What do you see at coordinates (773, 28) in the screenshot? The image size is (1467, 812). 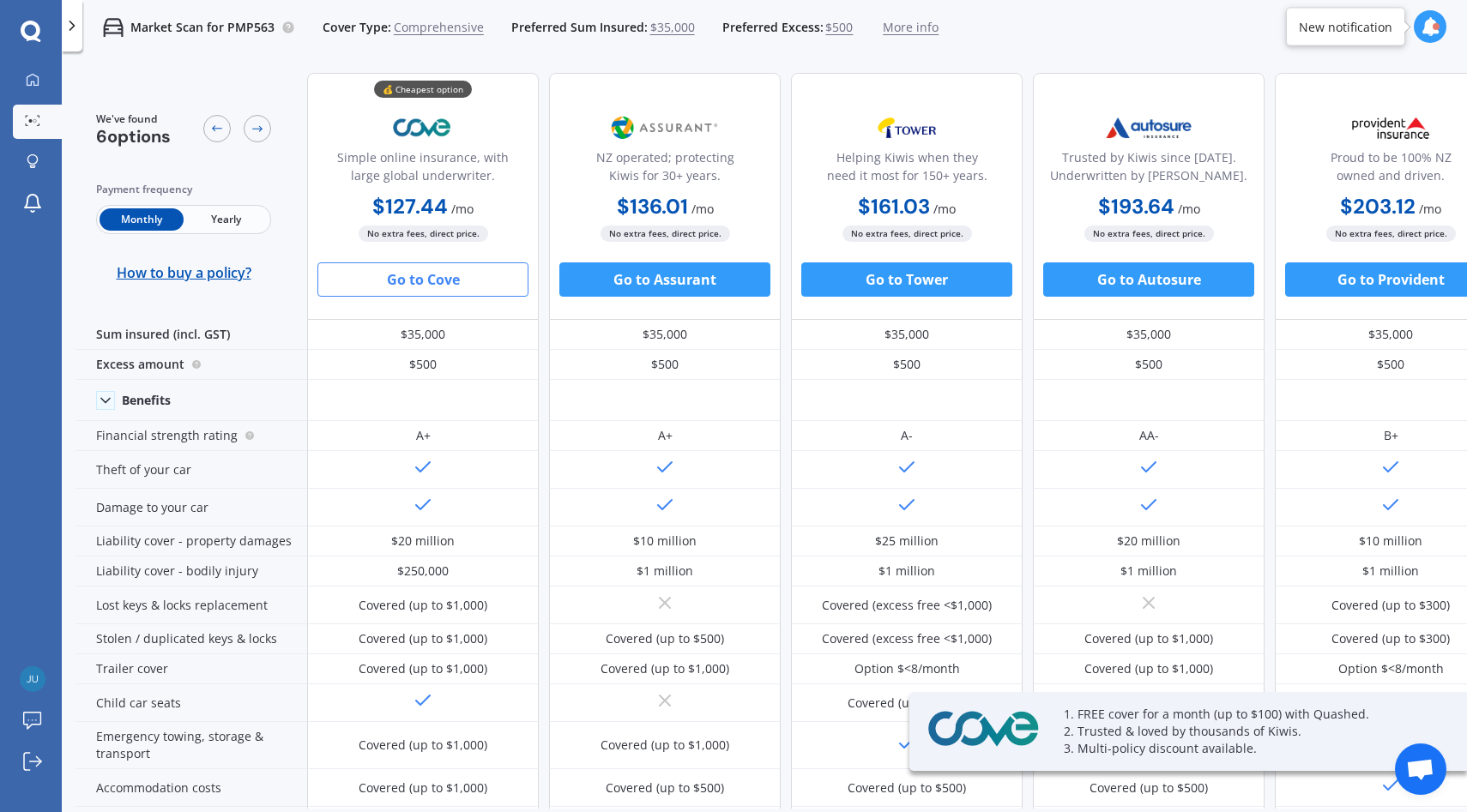 I see `span: Preferred Excess:` at bounding box center [773, 28].